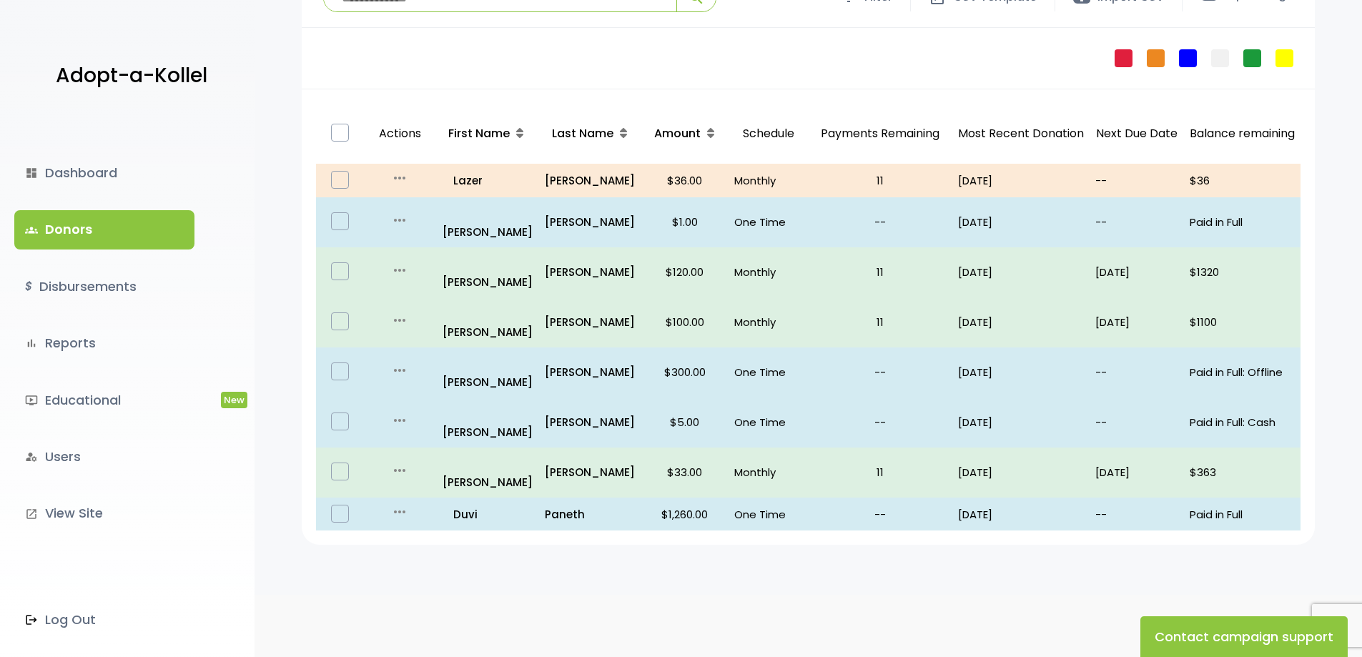 The height and width of the screenshot is (657, 1362). What do you see at coordinates (132, 76) in the screenshot?
I see `p: Adopt-a-Kollel` at bounding box center [132, 76].